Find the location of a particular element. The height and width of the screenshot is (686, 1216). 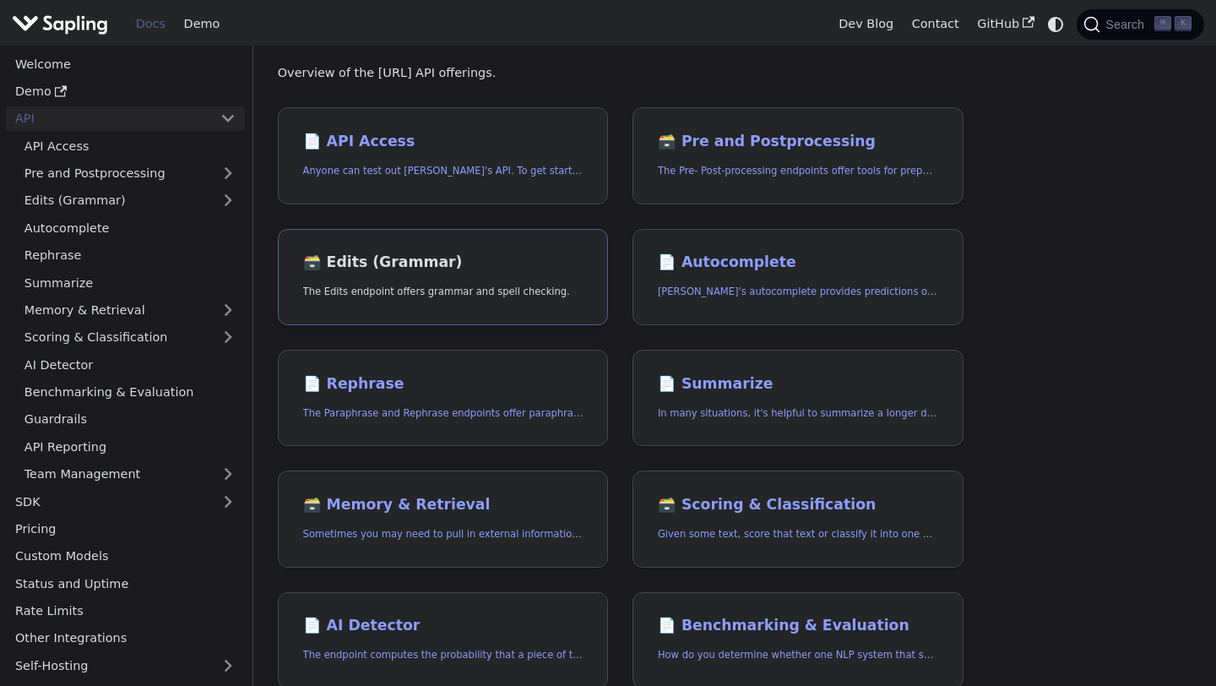

h2: Memory & Retrieval is located at coordinates (443, 505).